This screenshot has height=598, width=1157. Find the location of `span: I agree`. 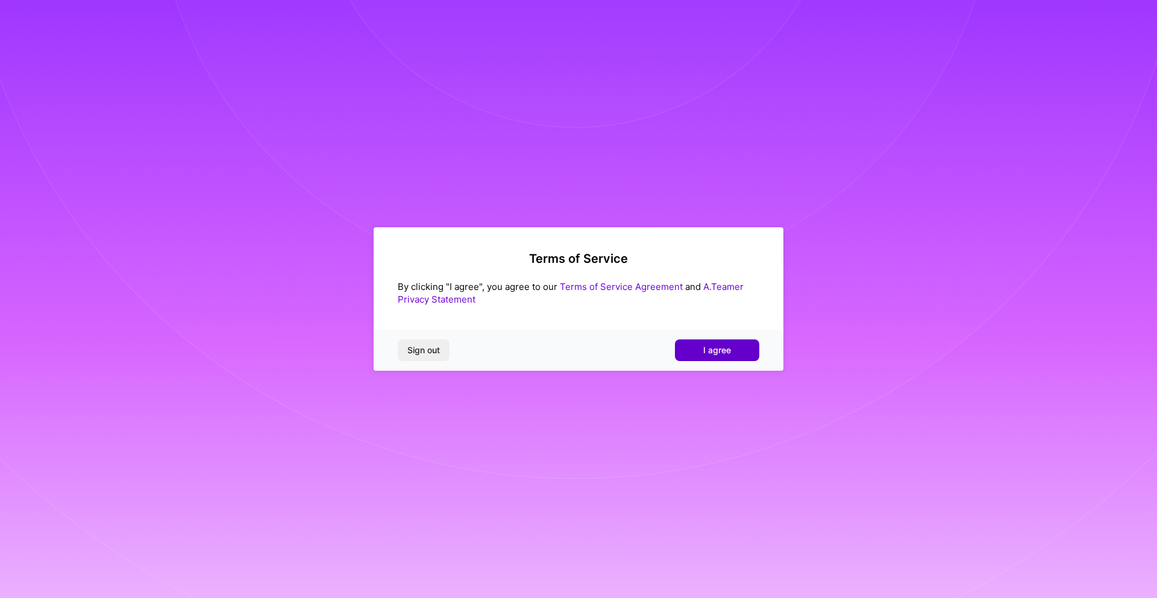

span: I agree is located at coordinates (717, 350).